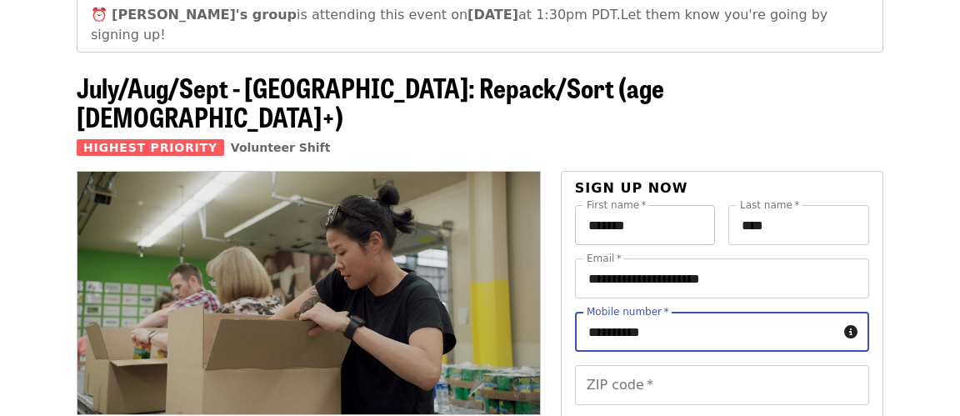 The image size is (960, 416). I want to click on input: Email, so click(722, 278).